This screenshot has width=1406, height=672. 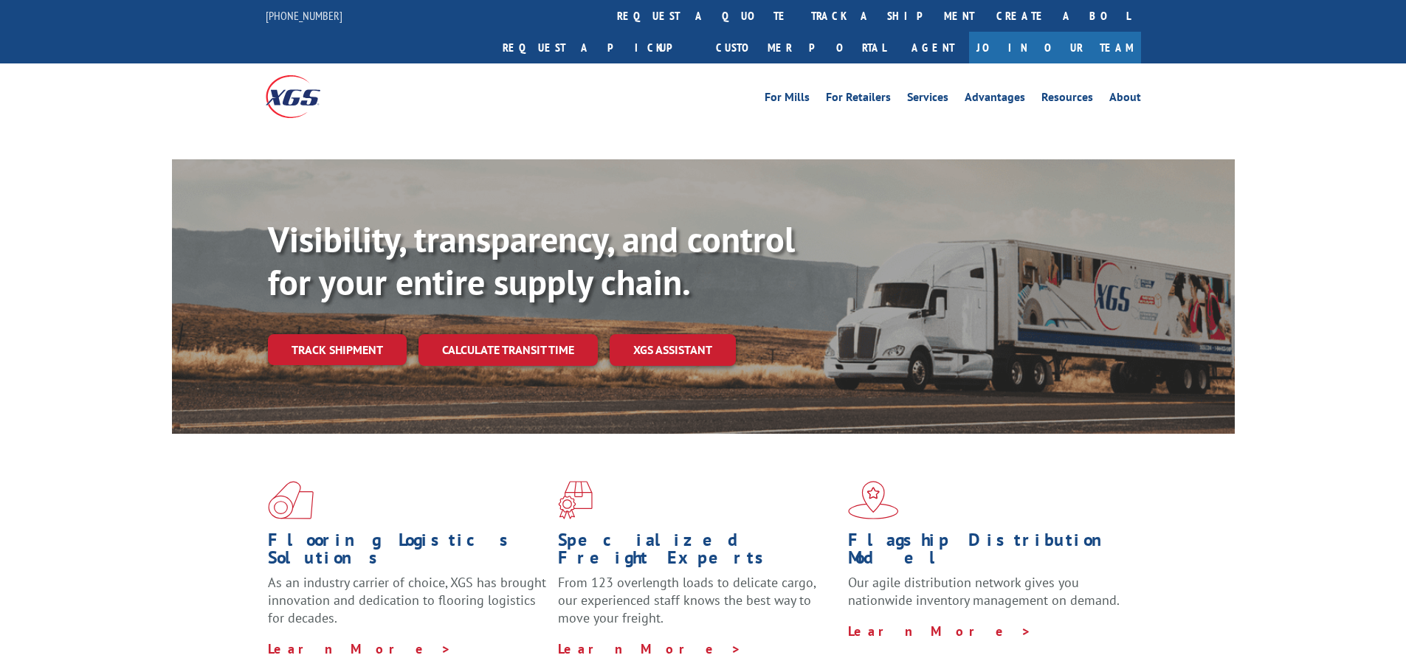 What do you see at coordinates (995, 100) in the screenshot?
I see `a: Advantages` at bounding box center [995, 100].